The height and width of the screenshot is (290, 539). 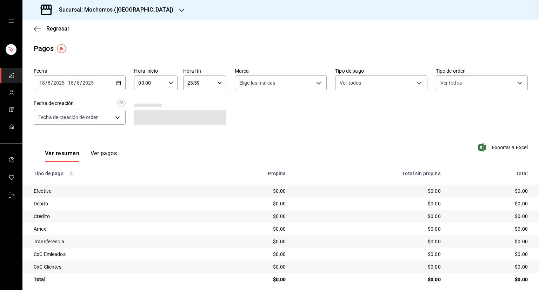 What do you see at coordinates (114, 191) in the screenshot?
I see `div: Efectivo` at bounding box center [114, 191].